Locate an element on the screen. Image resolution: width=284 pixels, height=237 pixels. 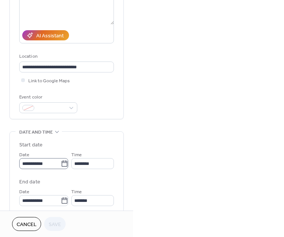
span: Date and time is located at coordinates (36, 132).